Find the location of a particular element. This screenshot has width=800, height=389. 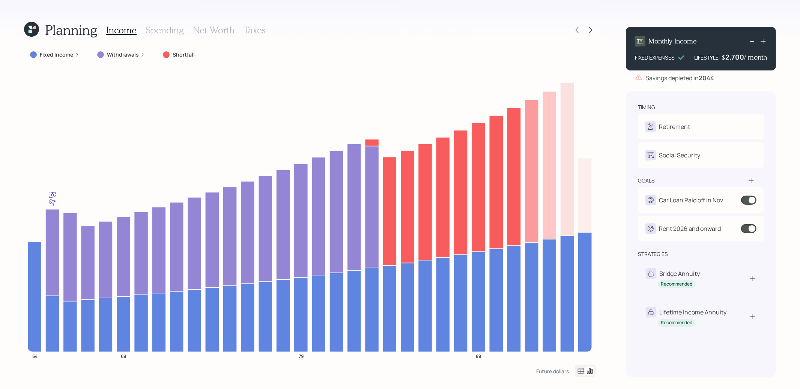

label: Fixed Income is located at coordinates (56, 55).